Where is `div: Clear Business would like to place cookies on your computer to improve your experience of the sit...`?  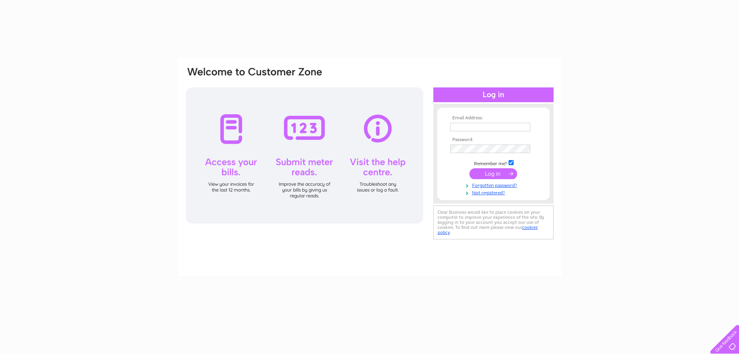 div: Clear Business would like to place cookies on your computer to improve your experience of the sit... is located at coordinates (494, 222).